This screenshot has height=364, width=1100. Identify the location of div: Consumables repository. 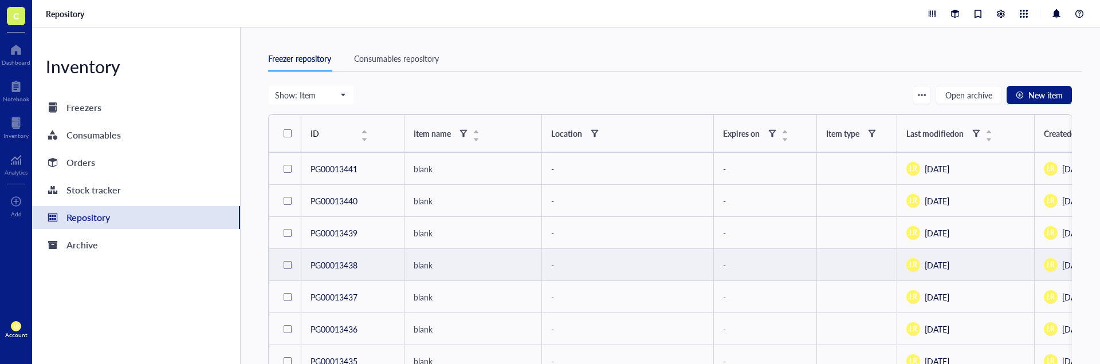
(396, 58).